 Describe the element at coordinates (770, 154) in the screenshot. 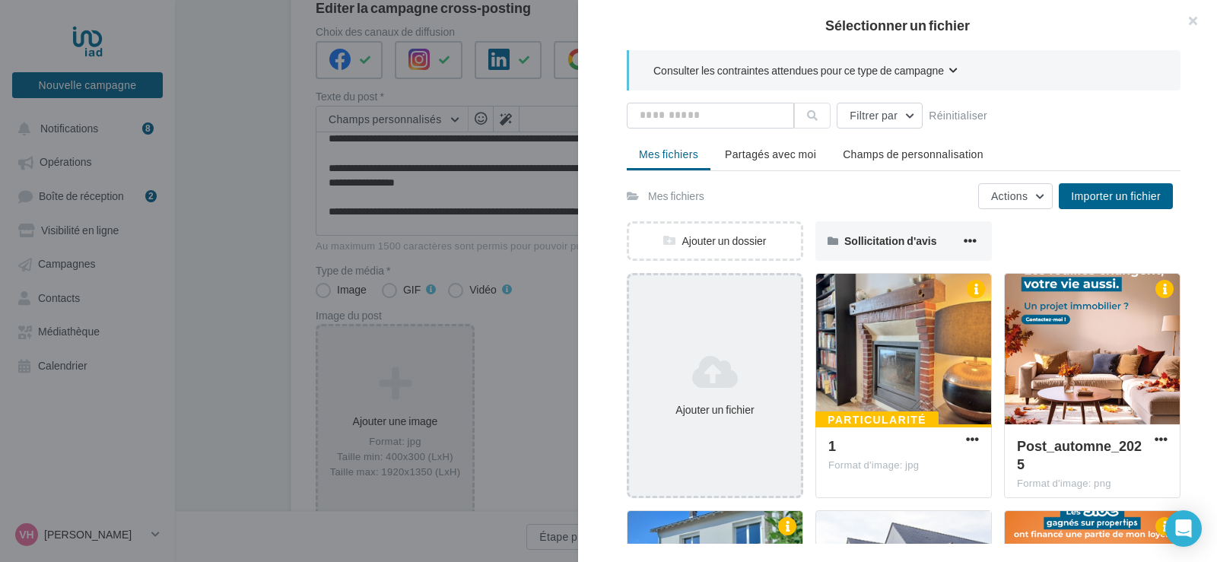

I see `span: Partagés avec moi` at that location.